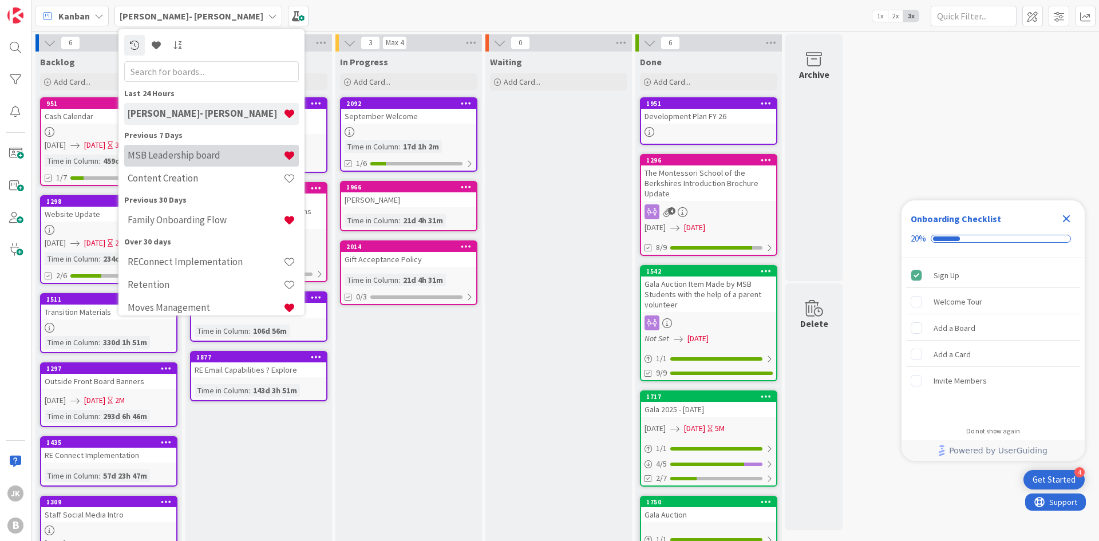 This screenshot has width=1099, height=541. Describe the element at coordinates (661, 478) in the screenshot. I see `span: 2/7` at that location.